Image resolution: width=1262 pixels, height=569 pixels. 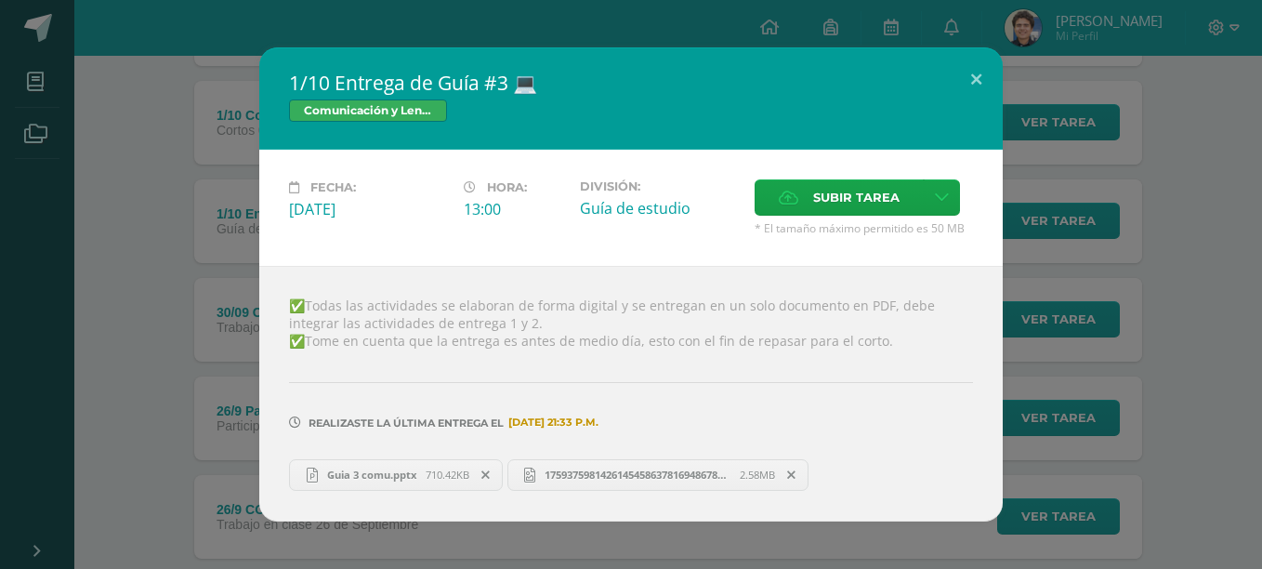 What do you see at coordinates (637, 474) in the screenshot?
I see `span: 17593759814261454586378169486784.jpg` at bounding box center [637, 474].